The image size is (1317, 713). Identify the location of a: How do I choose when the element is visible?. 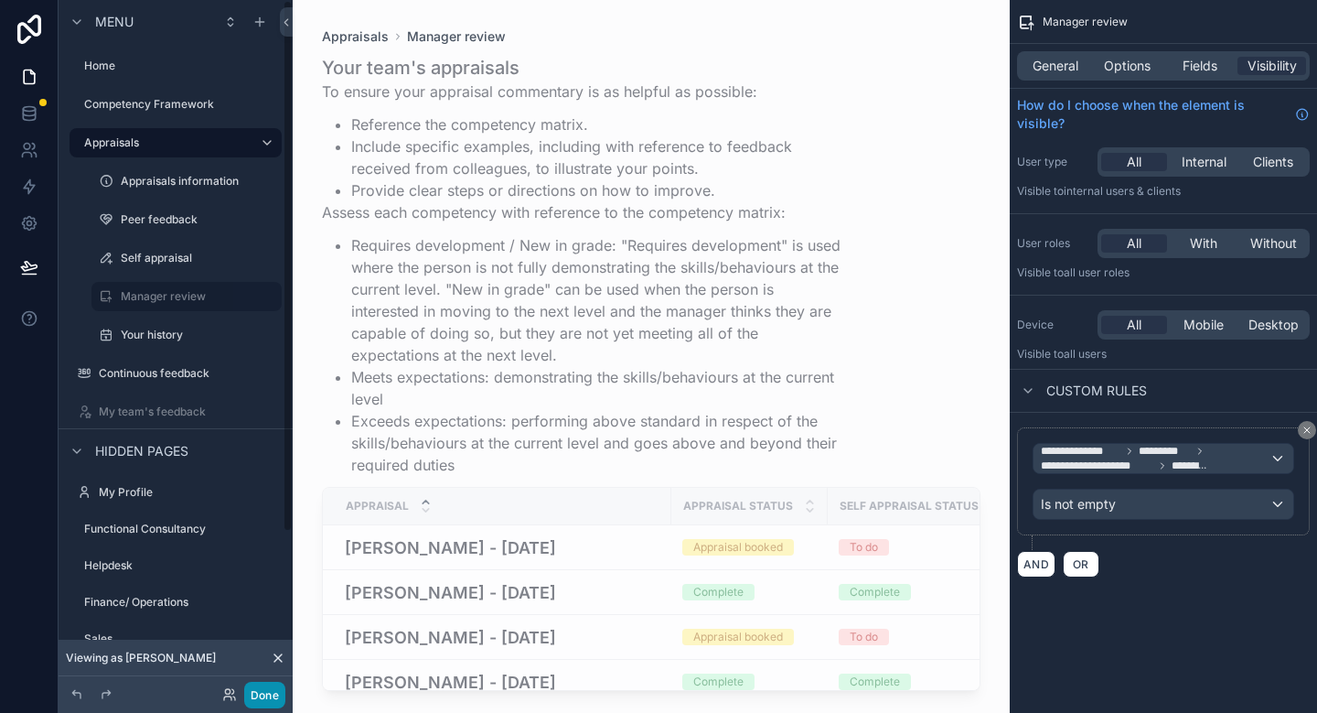
(1164, 114).